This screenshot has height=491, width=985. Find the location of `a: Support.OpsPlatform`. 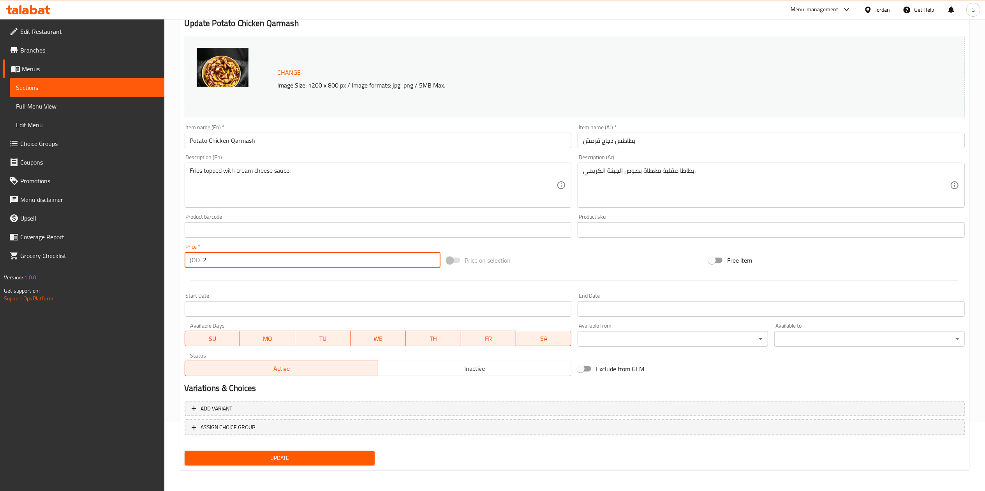

a: Support.OpsPlatform is located at coordinates (28, 299).